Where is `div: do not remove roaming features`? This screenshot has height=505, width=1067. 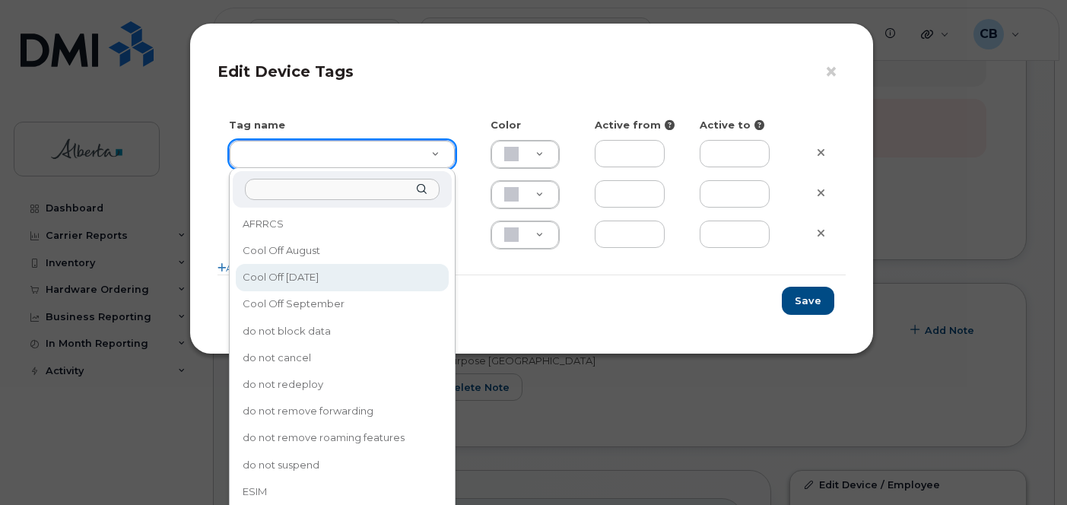 div: do not remove roaming features is located at coordinates (342, 438).